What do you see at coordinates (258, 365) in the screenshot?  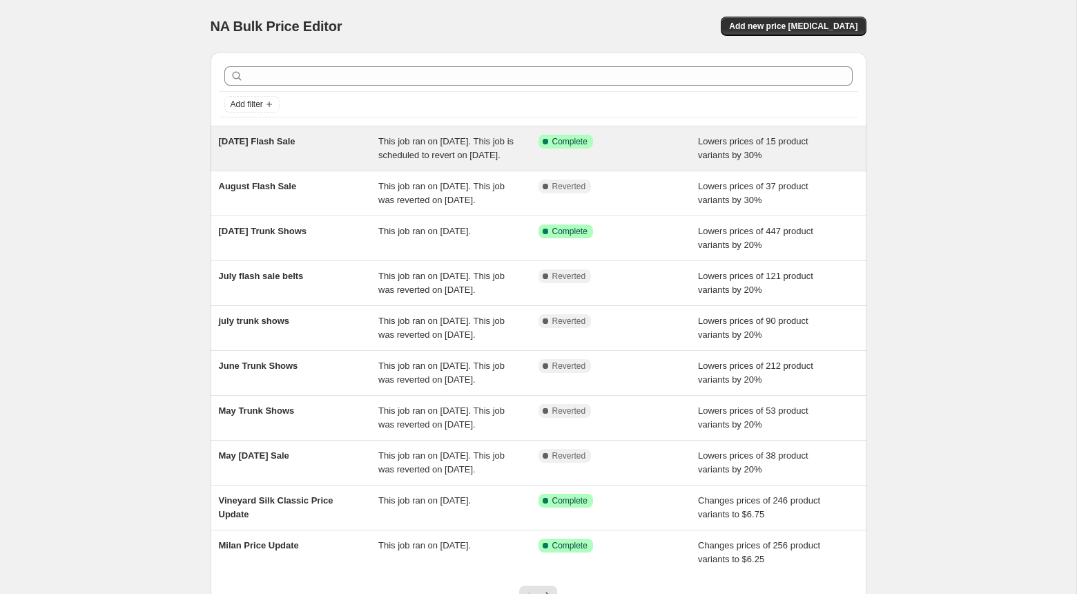 I see `span: June Trunk Shows` at bounding box center [258, 365].